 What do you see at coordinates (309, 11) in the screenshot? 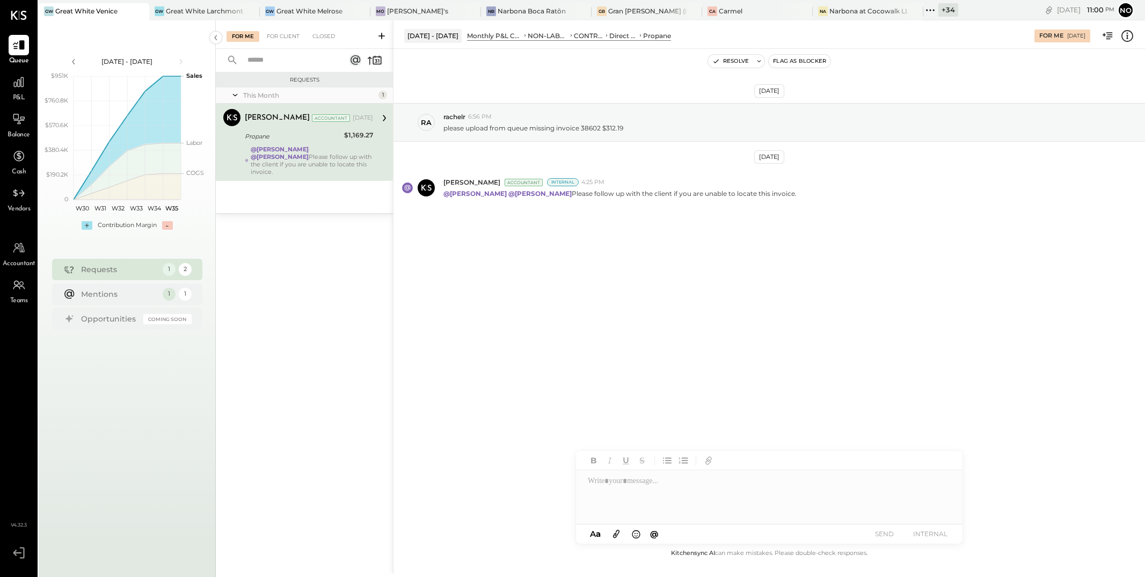
I see `div: Great White Melrose` at bounding box center [309, 11].